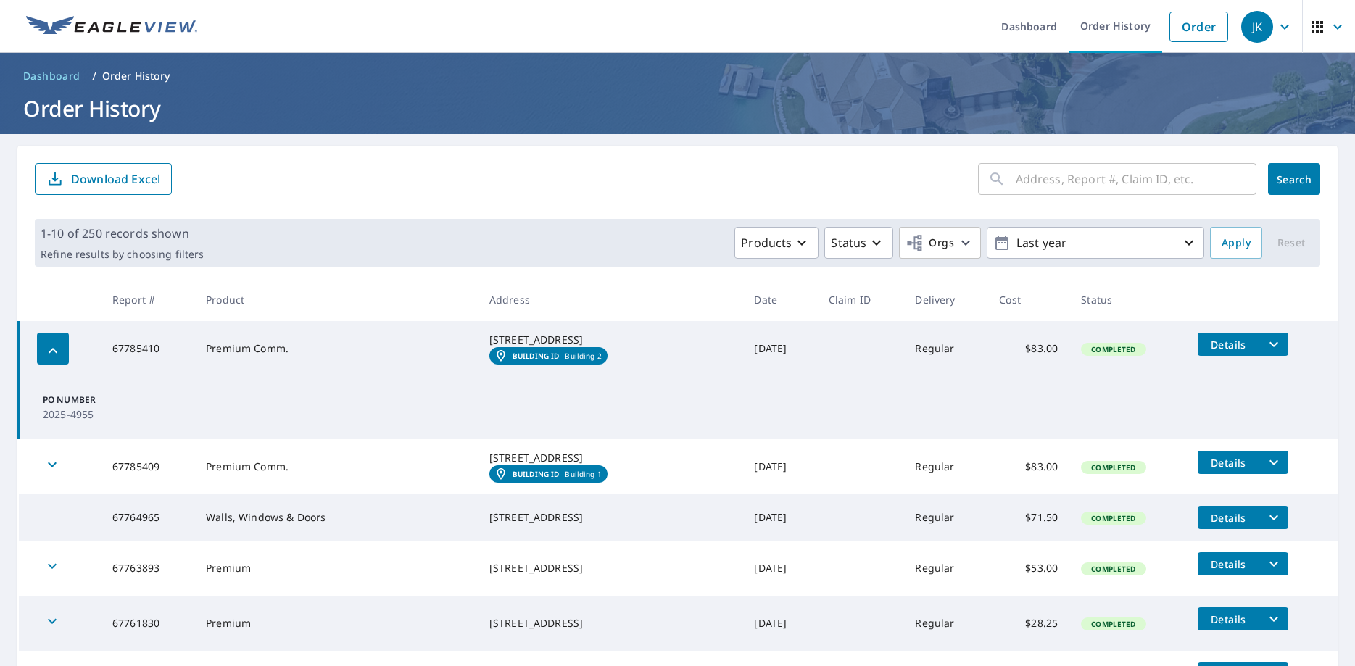  I want to click on td: 67785410, so click(147, 349).